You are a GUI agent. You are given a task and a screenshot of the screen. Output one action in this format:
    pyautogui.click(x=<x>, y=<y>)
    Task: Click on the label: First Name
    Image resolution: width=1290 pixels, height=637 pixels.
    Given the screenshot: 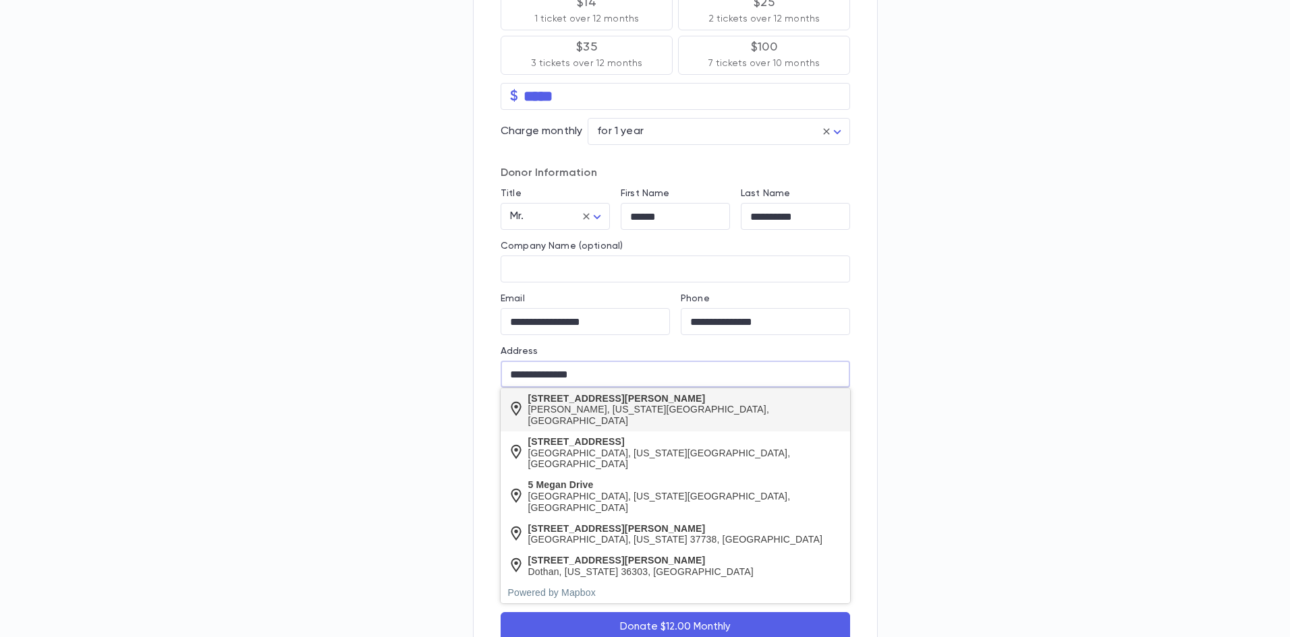 What is the action you would take?
    pyautogui.click(x=645, y=194)
    